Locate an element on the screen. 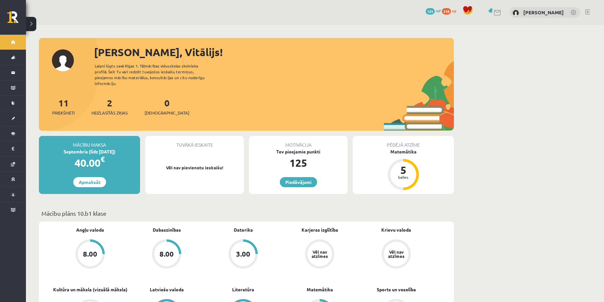  a: Dabaszinības is located at coordinates (167, 229).